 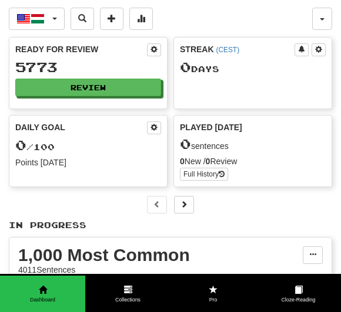 I want to click on div: New / Review, so click(x=252, y=161).